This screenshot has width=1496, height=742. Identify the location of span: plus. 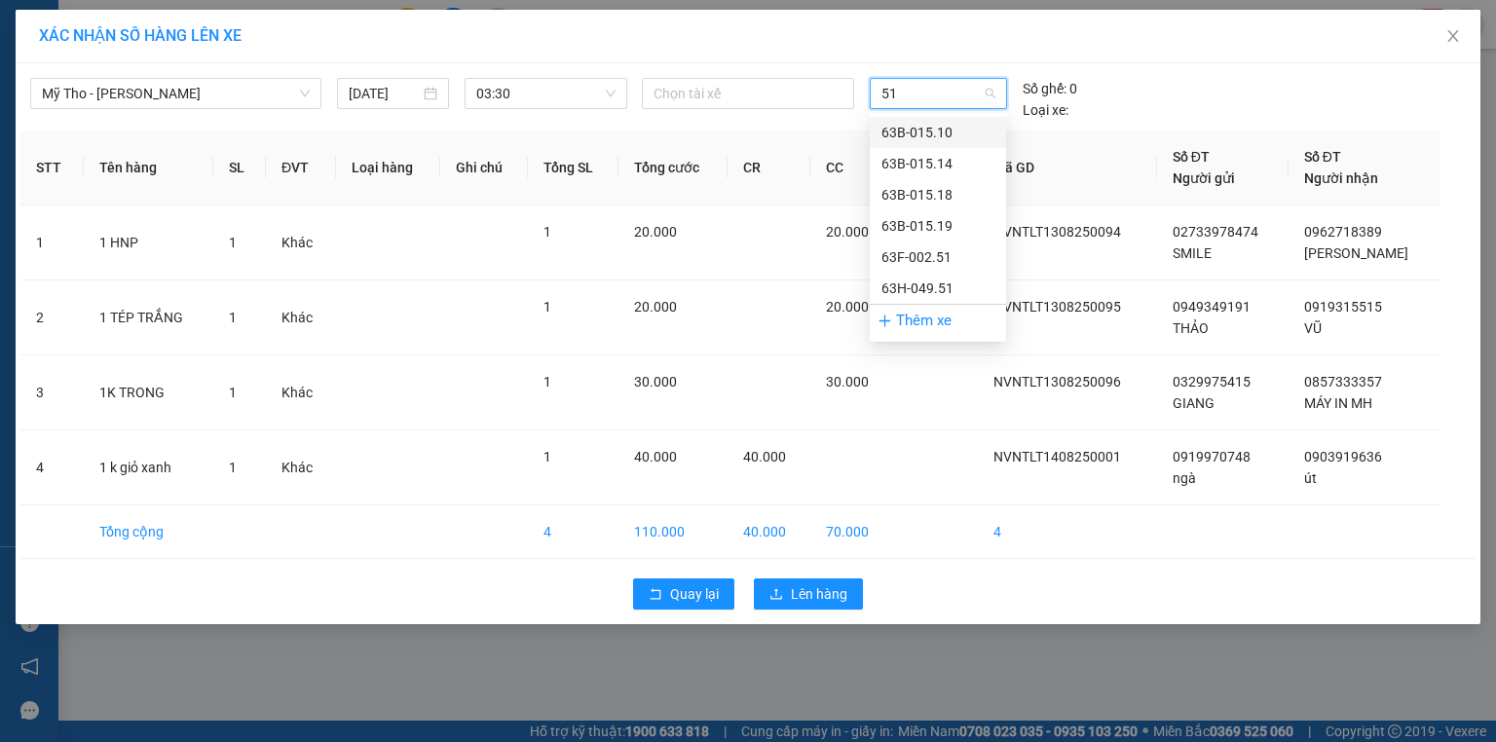
(884, 320).